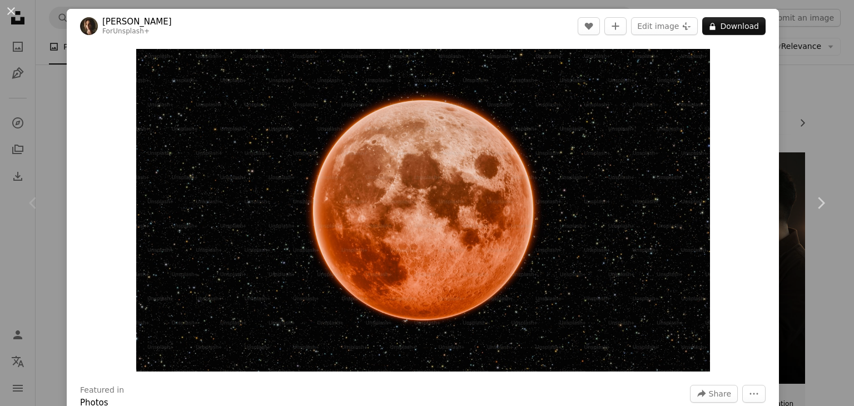 Image resolution: width=854 pixels, height=406 pixels. Describe the element at coordinates (615, 26) in the screenshot. I see `button: Add to Collection` at that location.